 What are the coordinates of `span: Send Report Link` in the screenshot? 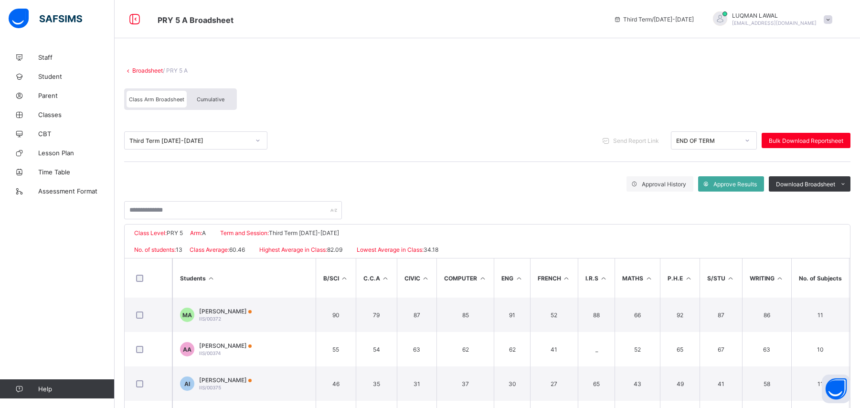 It's located at (636, 140).